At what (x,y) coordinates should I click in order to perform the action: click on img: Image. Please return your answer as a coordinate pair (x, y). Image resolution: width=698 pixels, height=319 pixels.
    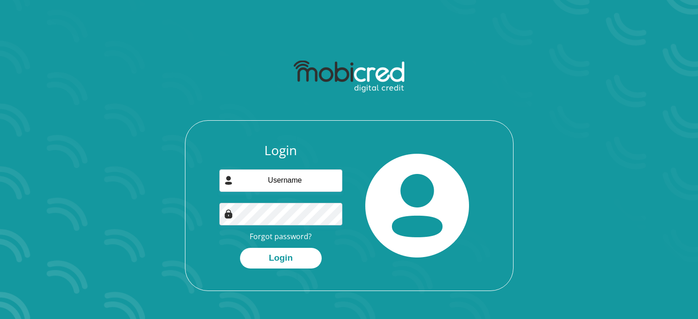
    Looking at the image, I should click on (229, 214).